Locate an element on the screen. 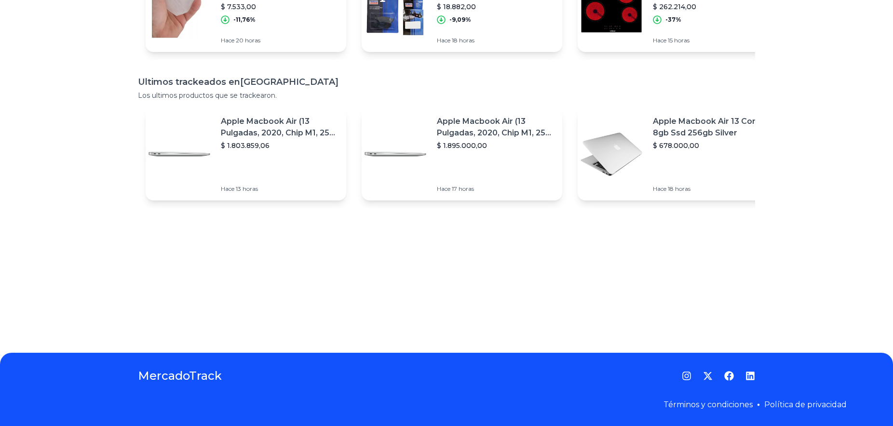  a: Featured imageApple Macbook Air 13 Core I5 8gb Ssd 256gb Silver$ 678.000,00Hace 18 horas is located at coordinates (678, 154).